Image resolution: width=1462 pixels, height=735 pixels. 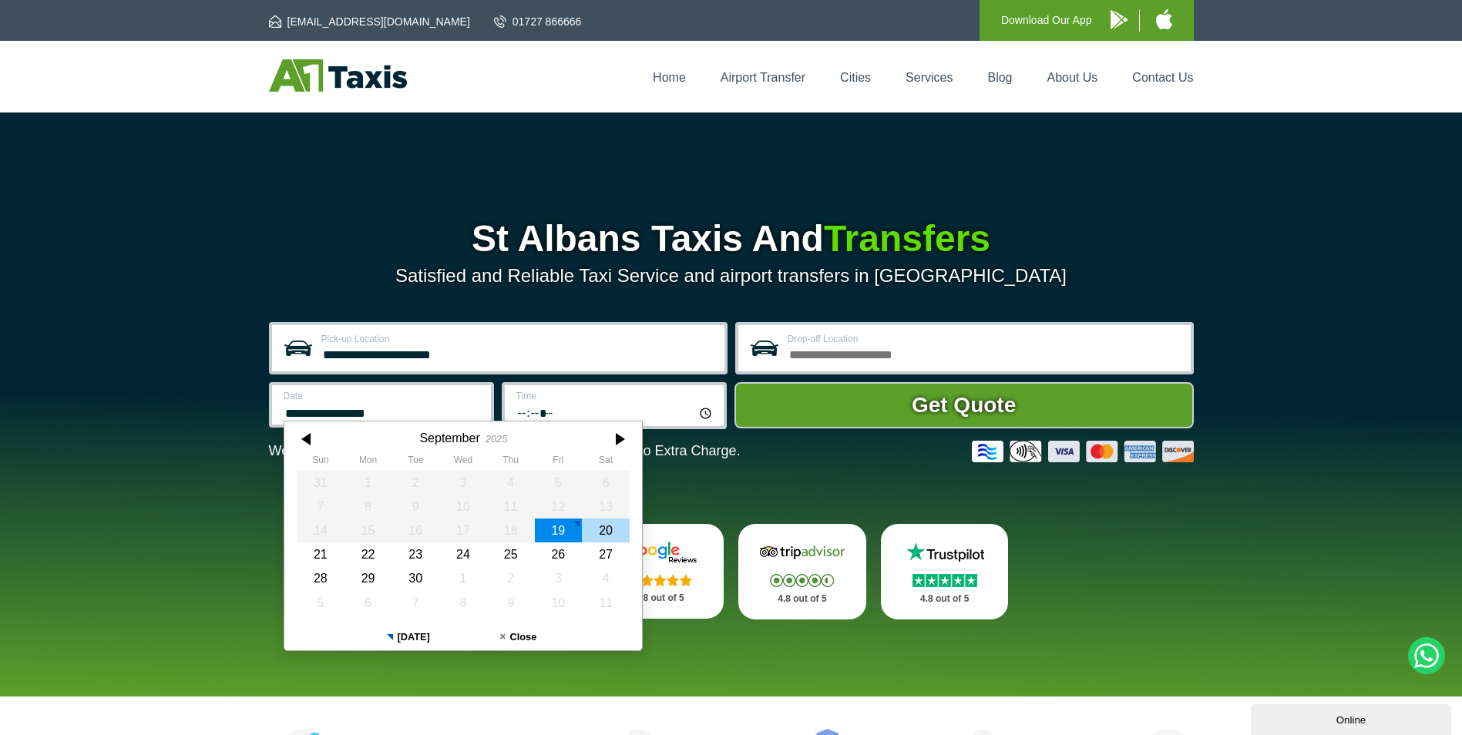 What do you see at coordinates (415, 462) in the screenshot?
I see `th: Tuesday` at bounding box center [415, 462].